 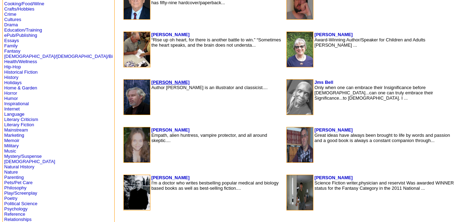 I want to click on a: Home & Garden, so click(x=21, y=88).